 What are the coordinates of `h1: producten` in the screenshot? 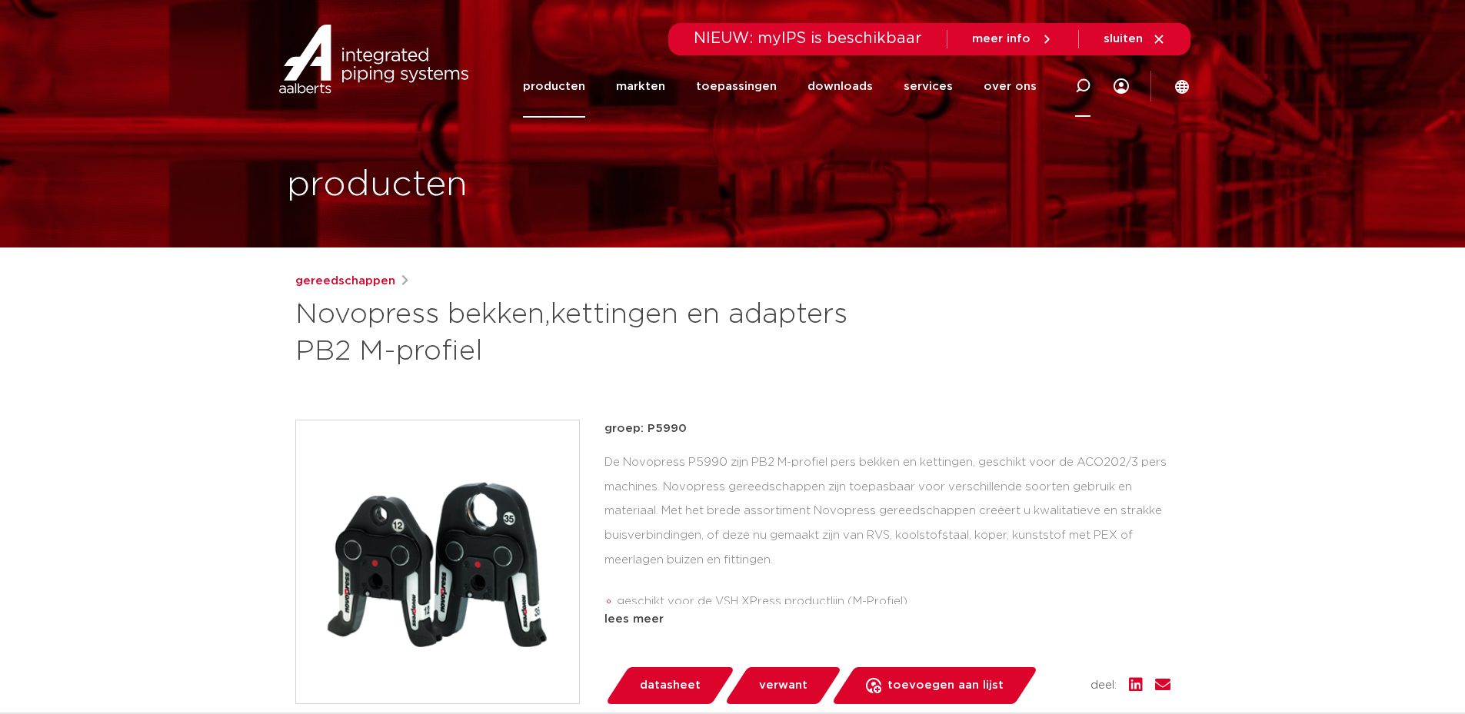 It's located at (377, 185).